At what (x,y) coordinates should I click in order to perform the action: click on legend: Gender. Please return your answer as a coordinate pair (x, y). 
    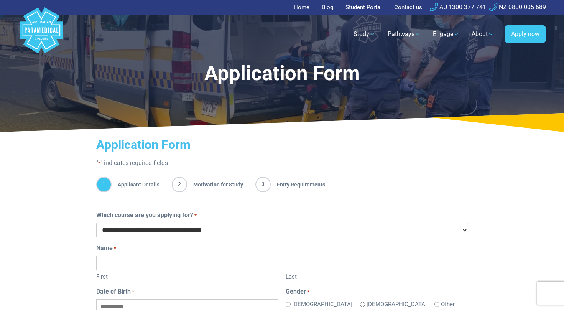
    Looking at the image, I should click on (377, 291).